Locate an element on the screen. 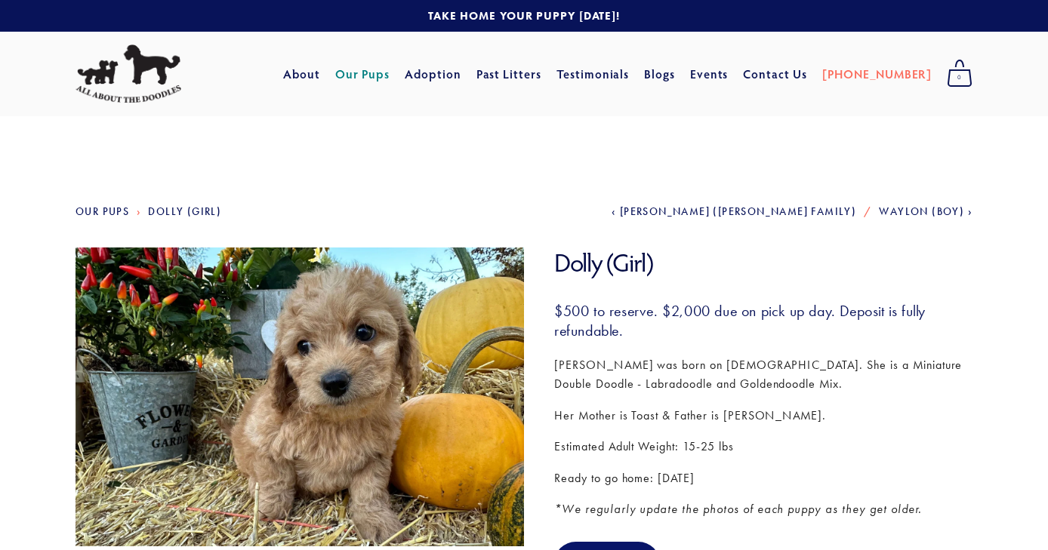 The height and width of the screenshot is (550, 1048). a: 0 items in cart is located at coordinates (959, 74).